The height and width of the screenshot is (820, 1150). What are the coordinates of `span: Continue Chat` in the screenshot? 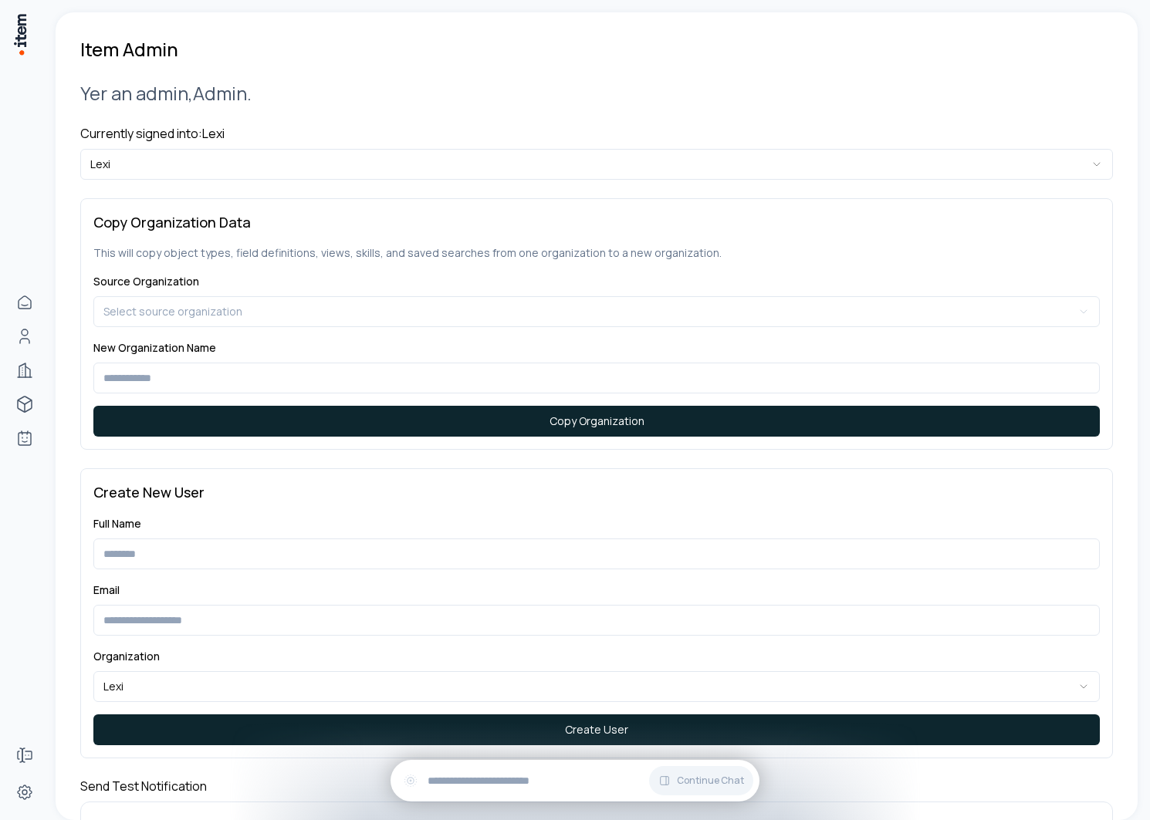 It's located at (710, 781).